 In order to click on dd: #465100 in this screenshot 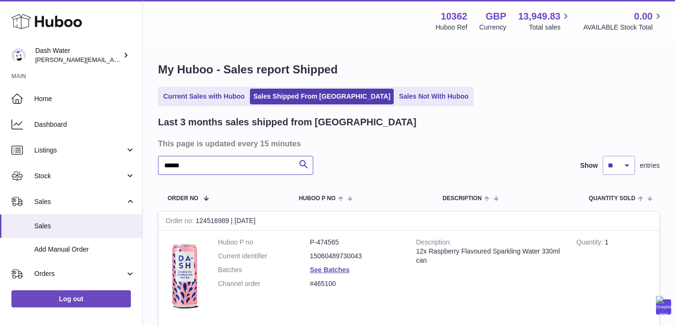, I will do `click(356, 283)`.